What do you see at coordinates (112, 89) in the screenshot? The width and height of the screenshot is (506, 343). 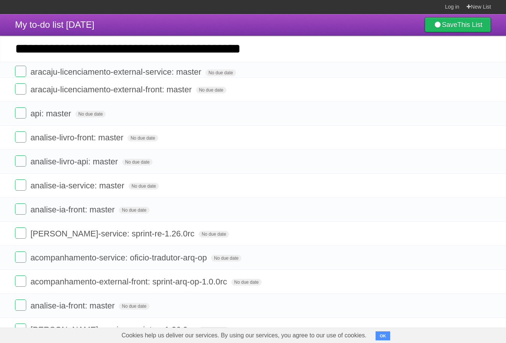 I see `span: aracaju-licenciamento-external-front: master` at bounding box center [112, 89].